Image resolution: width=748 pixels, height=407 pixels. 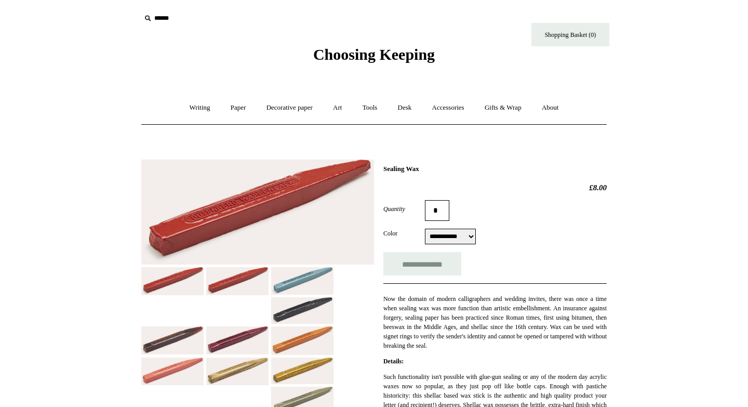 What do you see at coordinates (404, 209) in the screenshot?
I see `label: Quantity` at bounding box center [404, 209].